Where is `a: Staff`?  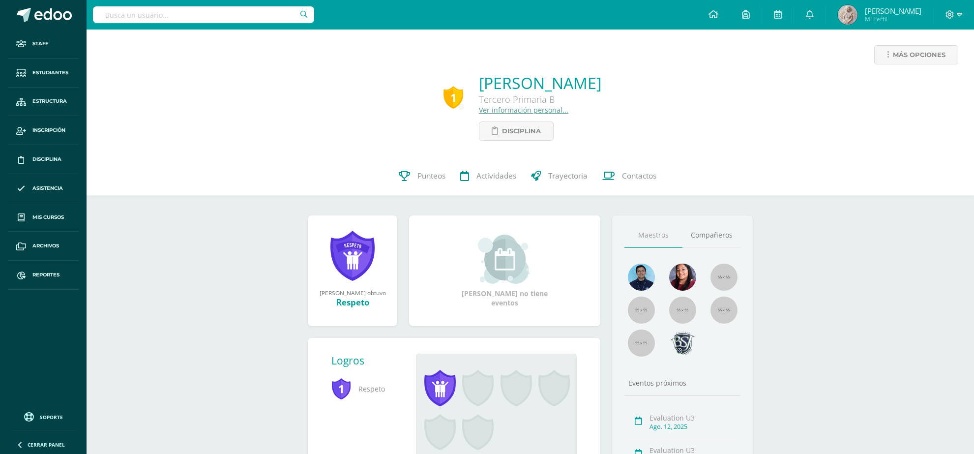
a: Staff is located at coordinates (43, 44).